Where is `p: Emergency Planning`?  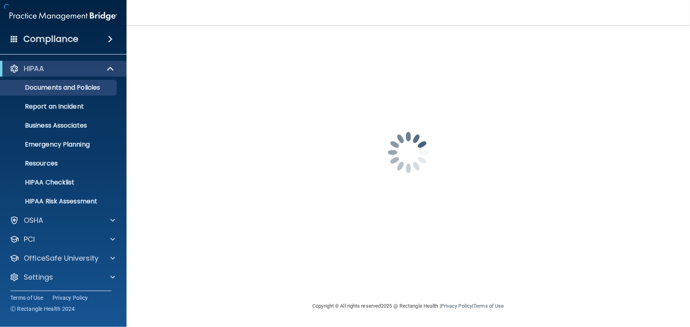
p: Emergency Planning is located at coordinates (59, 145).